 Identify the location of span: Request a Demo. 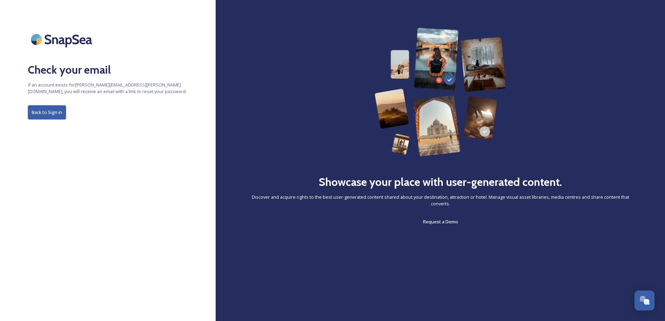
(440, 222).